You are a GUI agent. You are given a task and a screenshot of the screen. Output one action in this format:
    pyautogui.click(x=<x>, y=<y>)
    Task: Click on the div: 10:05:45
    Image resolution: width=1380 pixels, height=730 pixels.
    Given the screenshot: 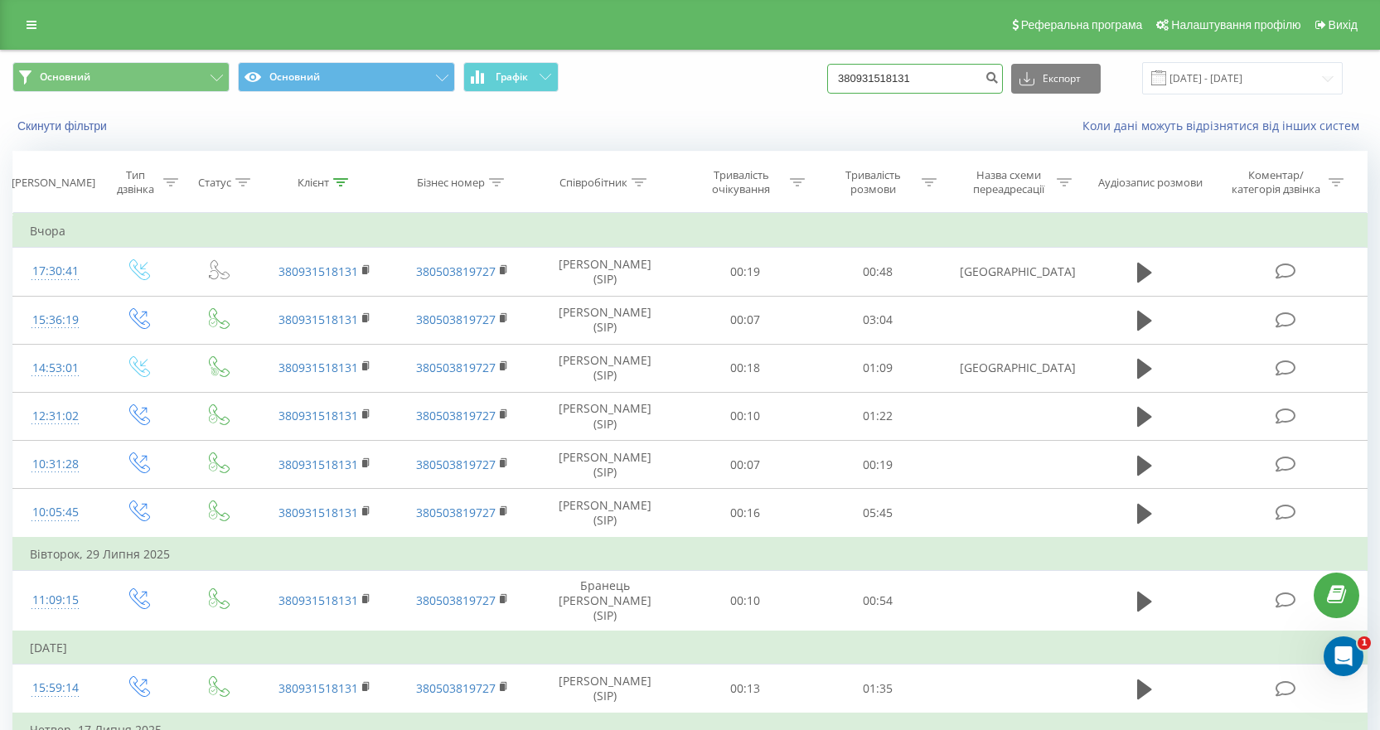 What is the action you would take?
    pyautogui.click(x=56, y=512)
    